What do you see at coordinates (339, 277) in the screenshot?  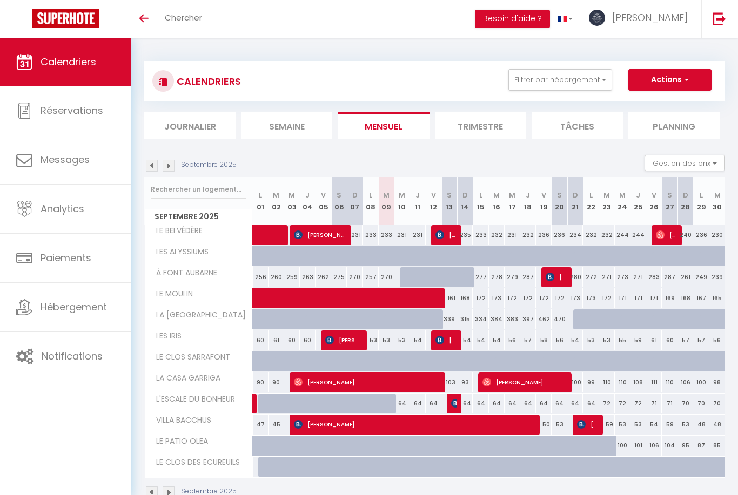 I see `div: 275` at bounding box center [339, 277].